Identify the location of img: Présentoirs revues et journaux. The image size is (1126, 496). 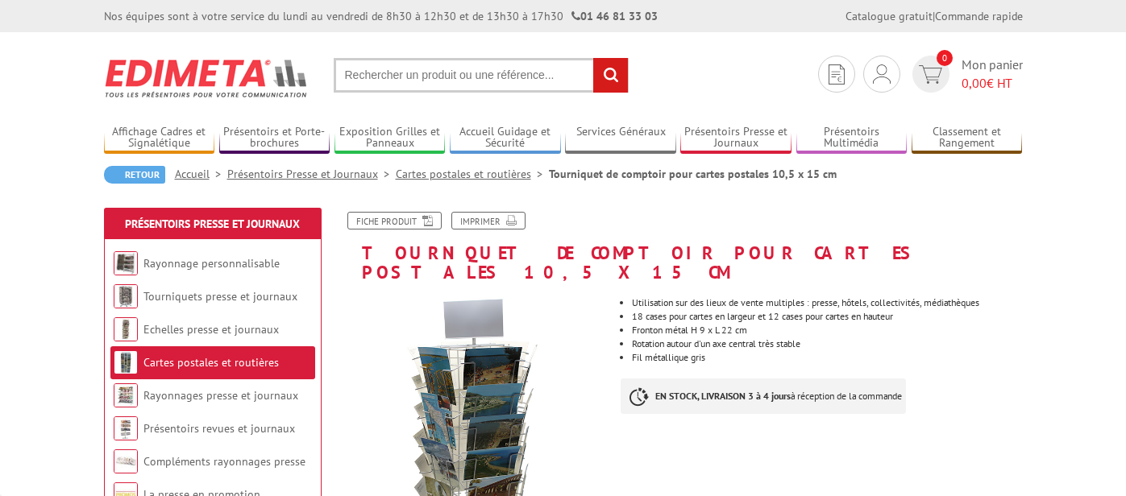
(126, 429).